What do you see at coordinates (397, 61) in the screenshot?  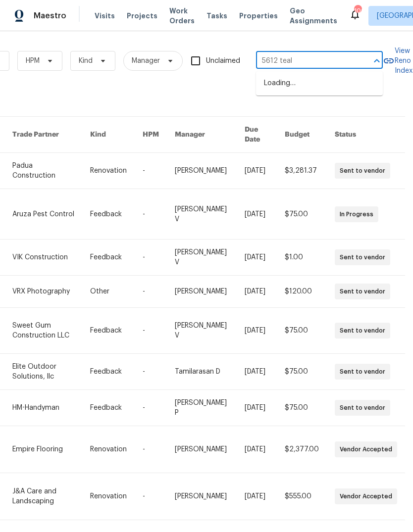 I see `a: View Reno Index` at bounding box center [397, 61].